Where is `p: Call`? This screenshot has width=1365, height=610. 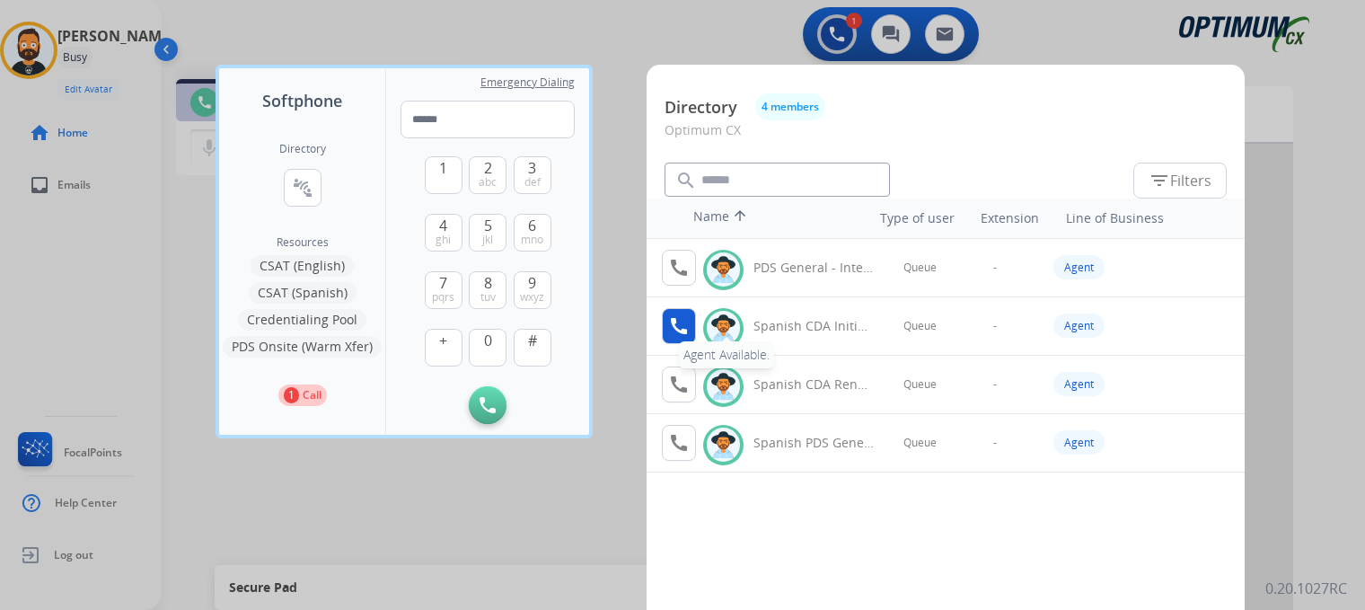
p: Call is located at coordinates (312, 395).